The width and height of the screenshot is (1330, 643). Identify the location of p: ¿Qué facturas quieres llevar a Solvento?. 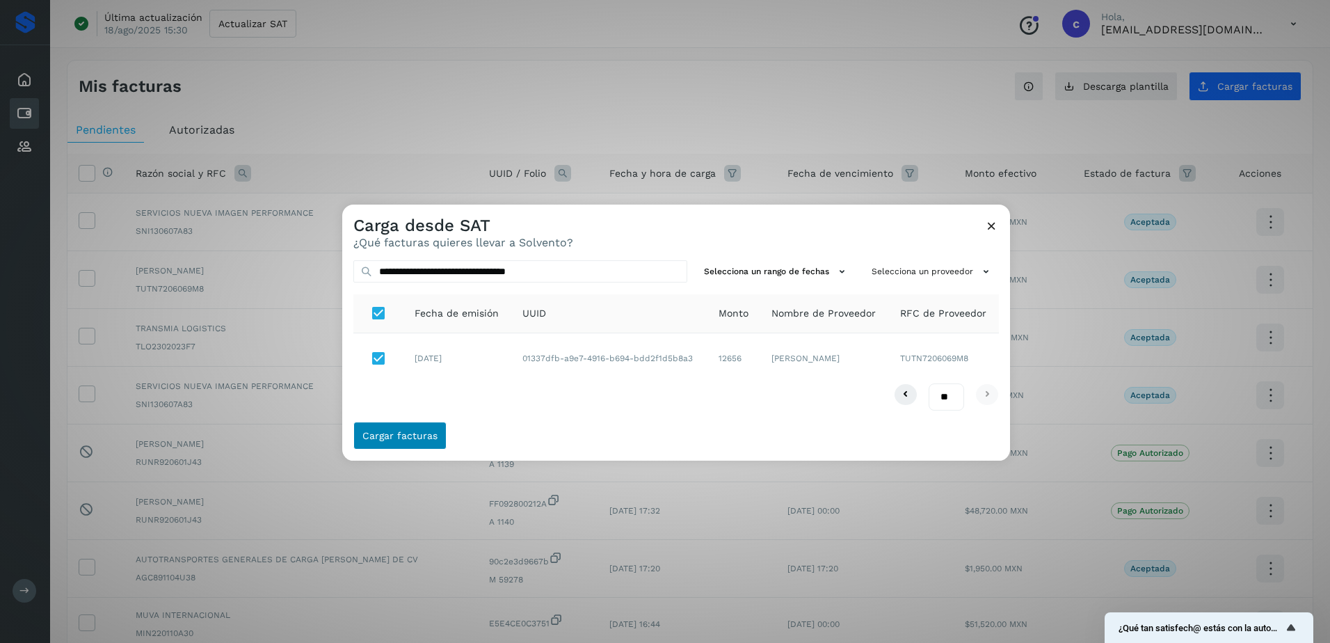
(463, 242).